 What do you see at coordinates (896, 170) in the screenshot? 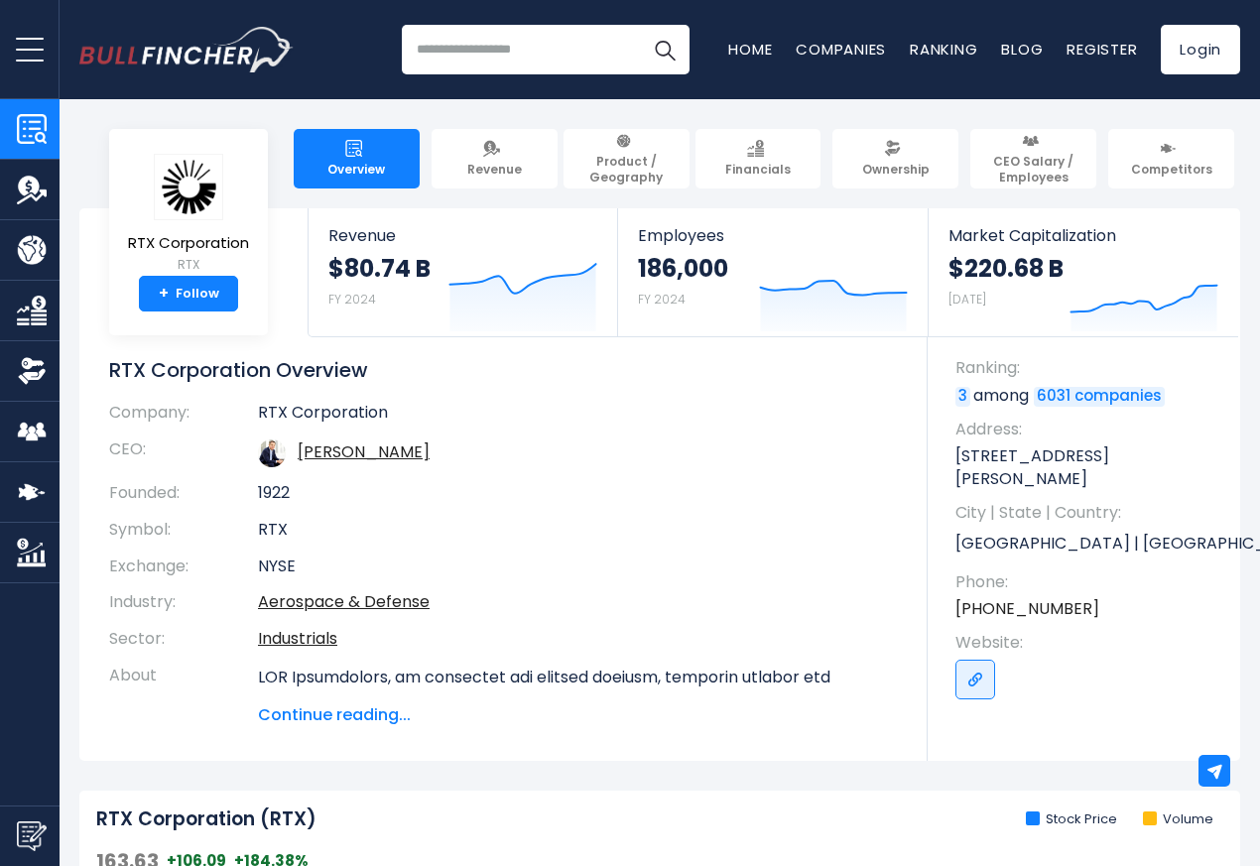
I see `span: Ownership` at bounding box center [896, 170].